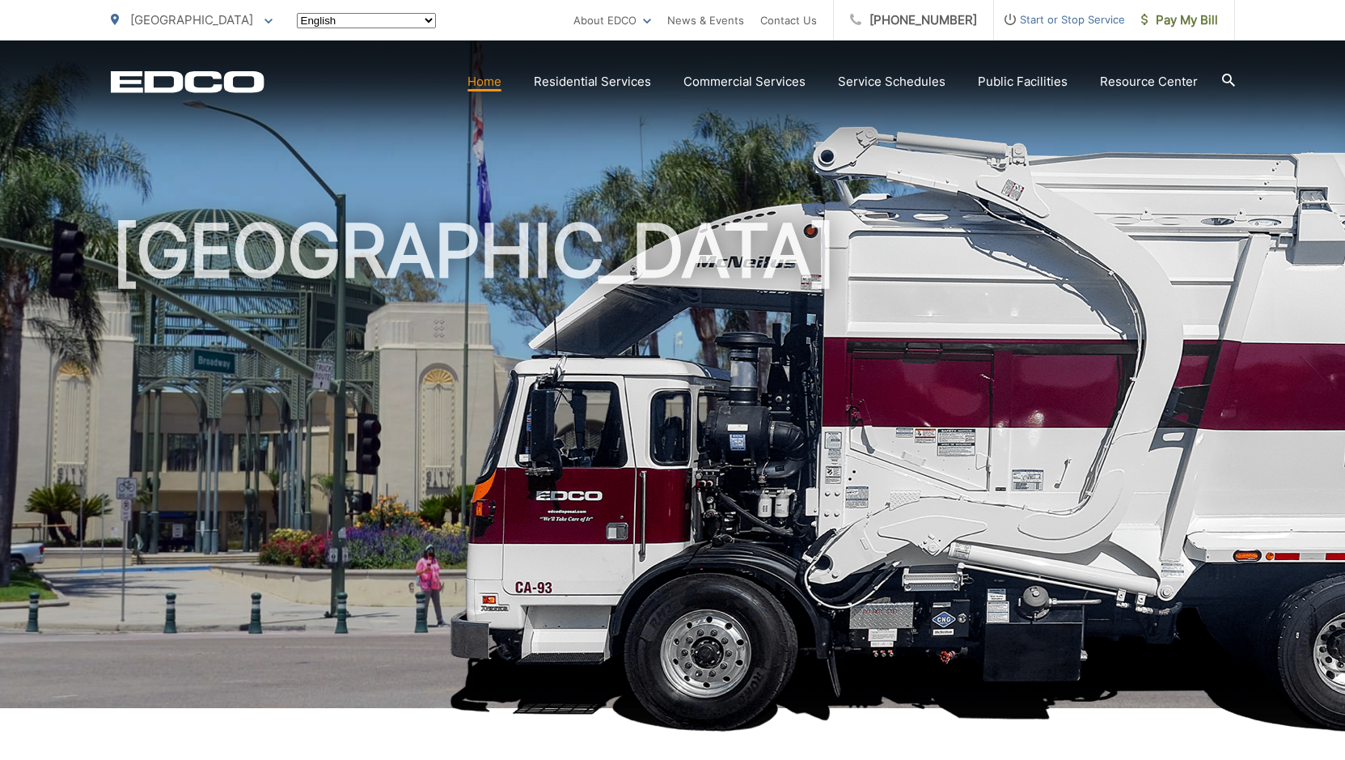  Describe the element at coordinates (592, 82) in the screenshot. I see `a: Residential Services` at that location.